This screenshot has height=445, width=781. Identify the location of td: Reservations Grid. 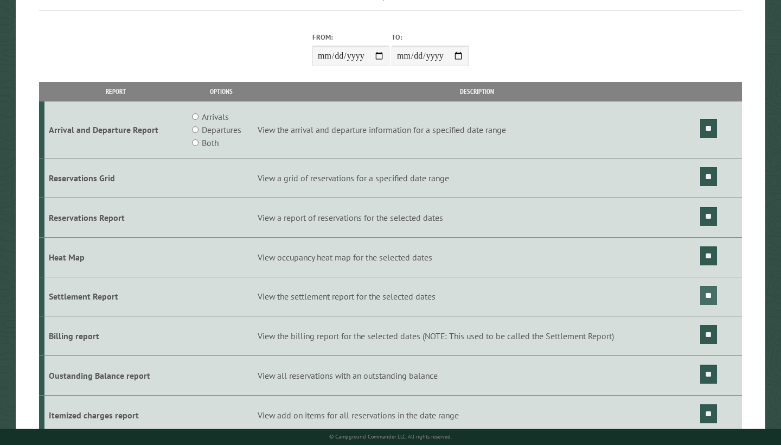
(116, 178).